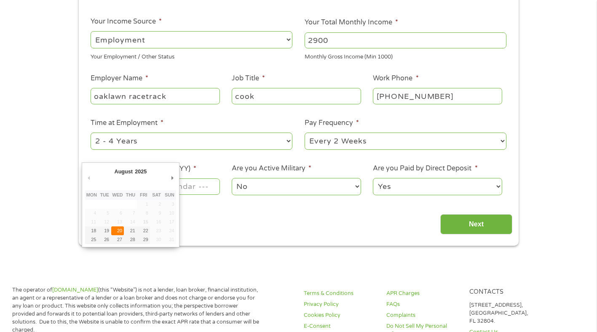 Image resolution: width=597 pixels, height=332 pixels. What do you see at coordinates (423, 305) in the screenshot?
I see `a: FAQs` at bounding box center [423, 305].